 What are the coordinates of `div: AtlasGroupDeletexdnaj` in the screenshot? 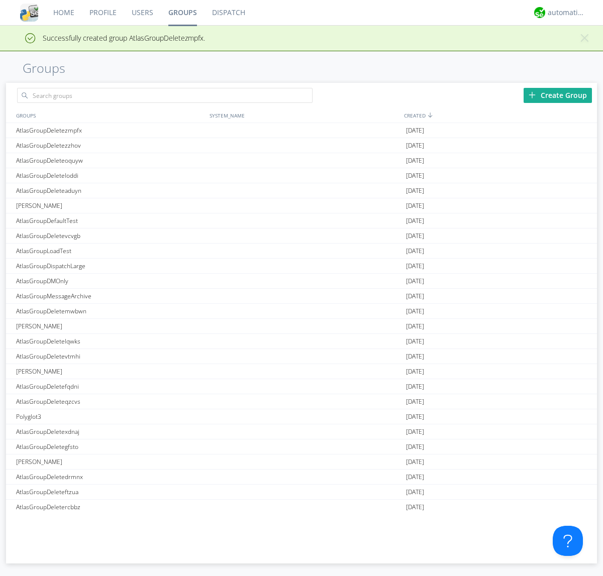 It's located at (110, 431).